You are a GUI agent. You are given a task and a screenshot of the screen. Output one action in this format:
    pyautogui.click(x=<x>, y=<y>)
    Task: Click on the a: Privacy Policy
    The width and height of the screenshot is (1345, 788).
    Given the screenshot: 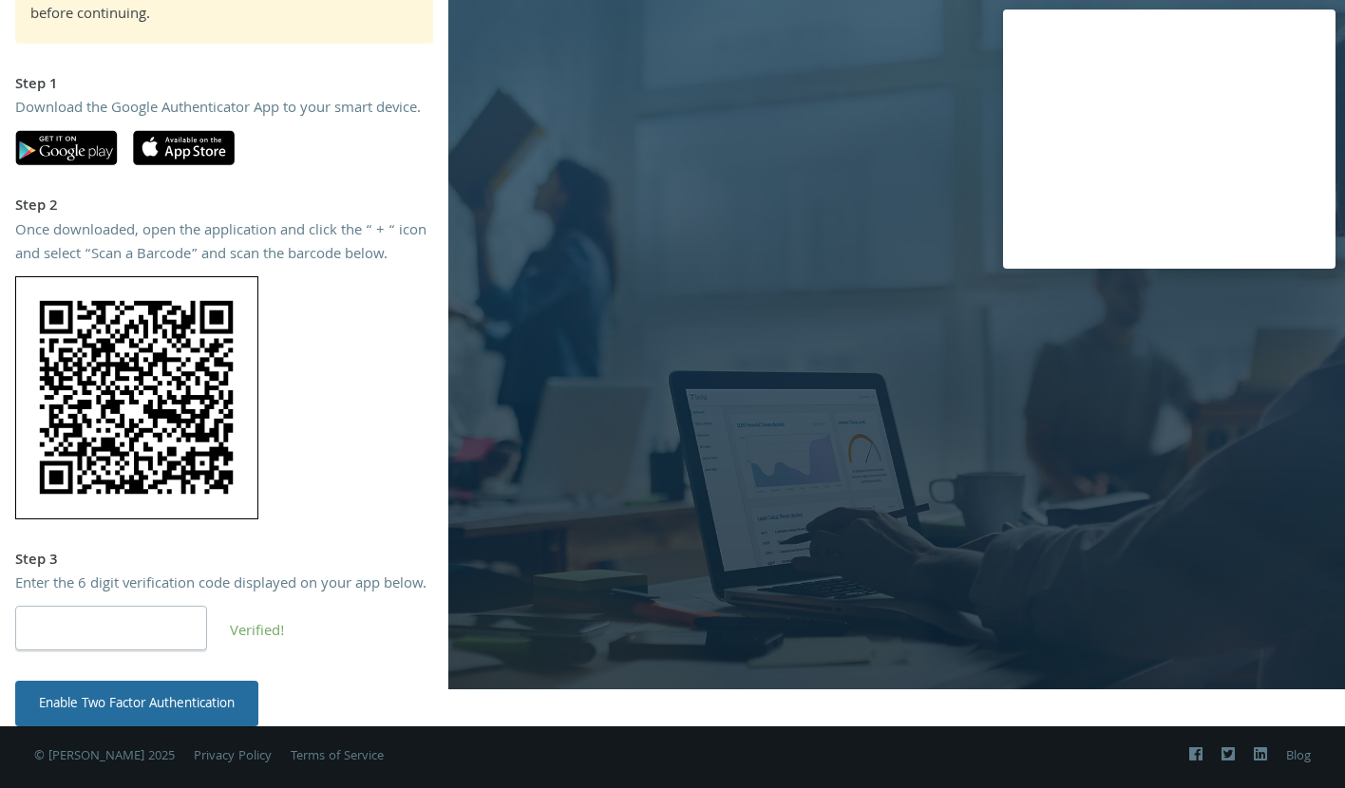 What is the action you would take?
    pyautogui.click(x=233, y=757)
    